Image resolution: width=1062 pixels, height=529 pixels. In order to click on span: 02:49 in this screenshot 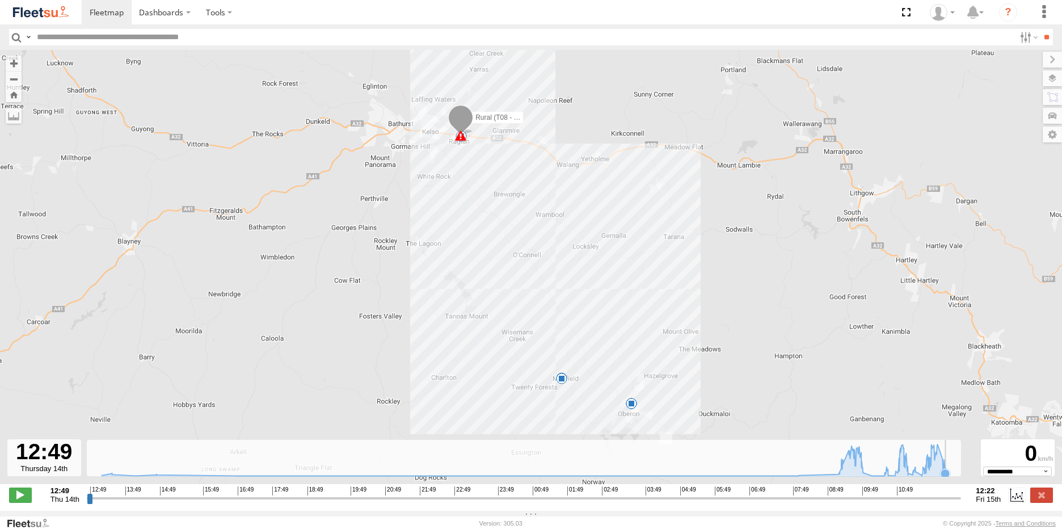, I will do `click(610, 491)`.